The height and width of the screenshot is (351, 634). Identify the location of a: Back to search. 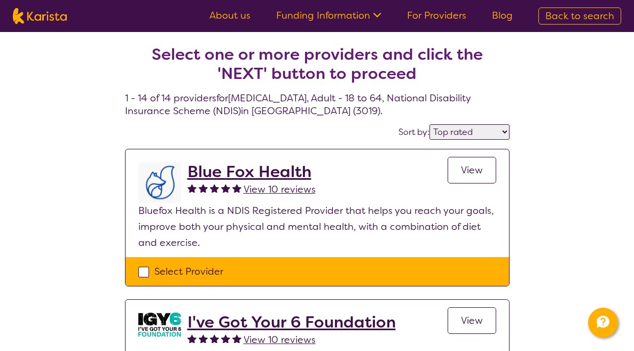
(579, 16).